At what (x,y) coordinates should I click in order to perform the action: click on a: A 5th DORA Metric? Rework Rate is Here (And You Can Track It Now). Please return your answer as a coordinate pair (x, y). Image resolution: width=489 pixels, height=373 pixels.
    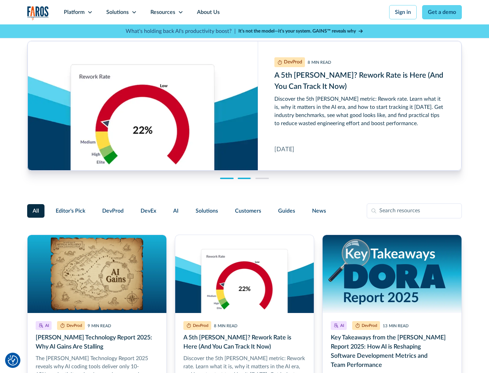
    Looking at the image, I should click on (244, 106).